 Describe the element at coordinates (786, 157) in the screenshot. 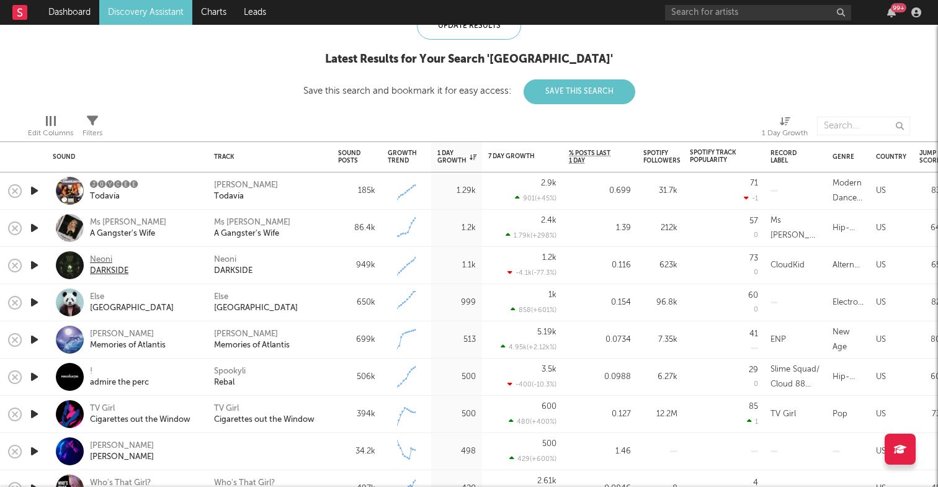

I see `div: Record Label` at that location.